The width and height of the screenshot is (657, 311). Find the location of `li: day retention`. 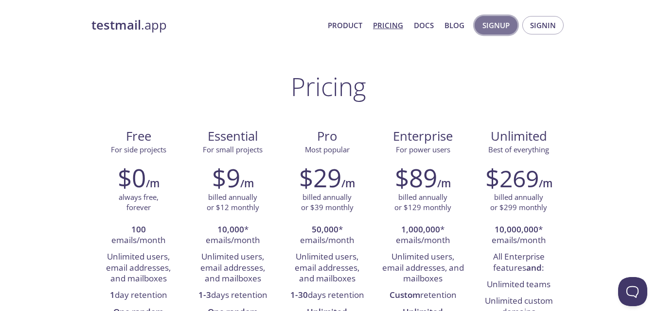

li: day retention is located at coordinates (138, 296).